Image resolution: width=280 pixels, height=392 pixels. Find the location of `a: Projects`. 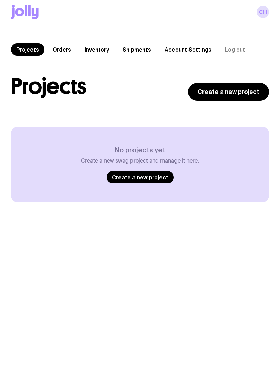

a: Projects is located at coordinates (28, 50).